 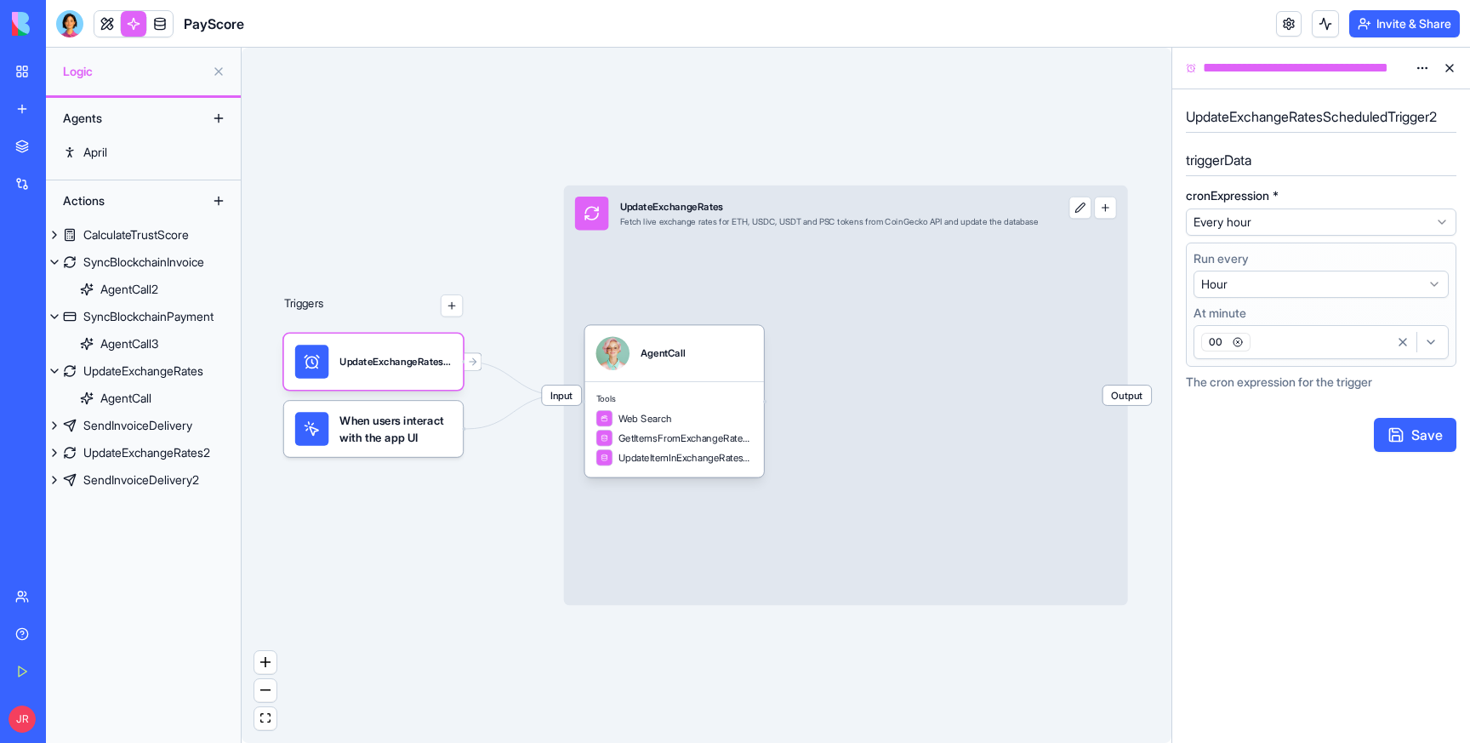 I want to click on span: Input, so click(x=561, y=395).